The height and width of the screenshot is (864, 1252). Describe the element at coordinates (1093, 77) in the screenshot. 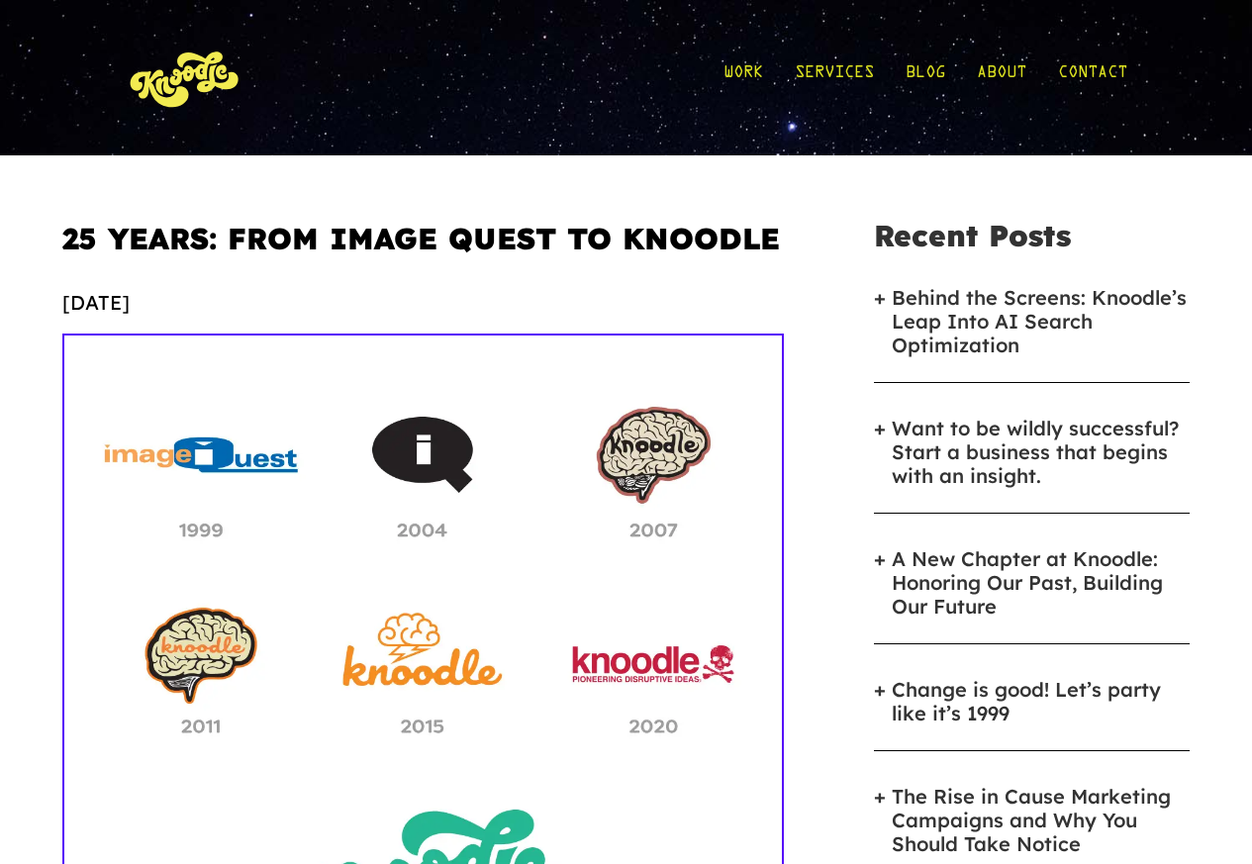

I see `a: Contact` at that location.